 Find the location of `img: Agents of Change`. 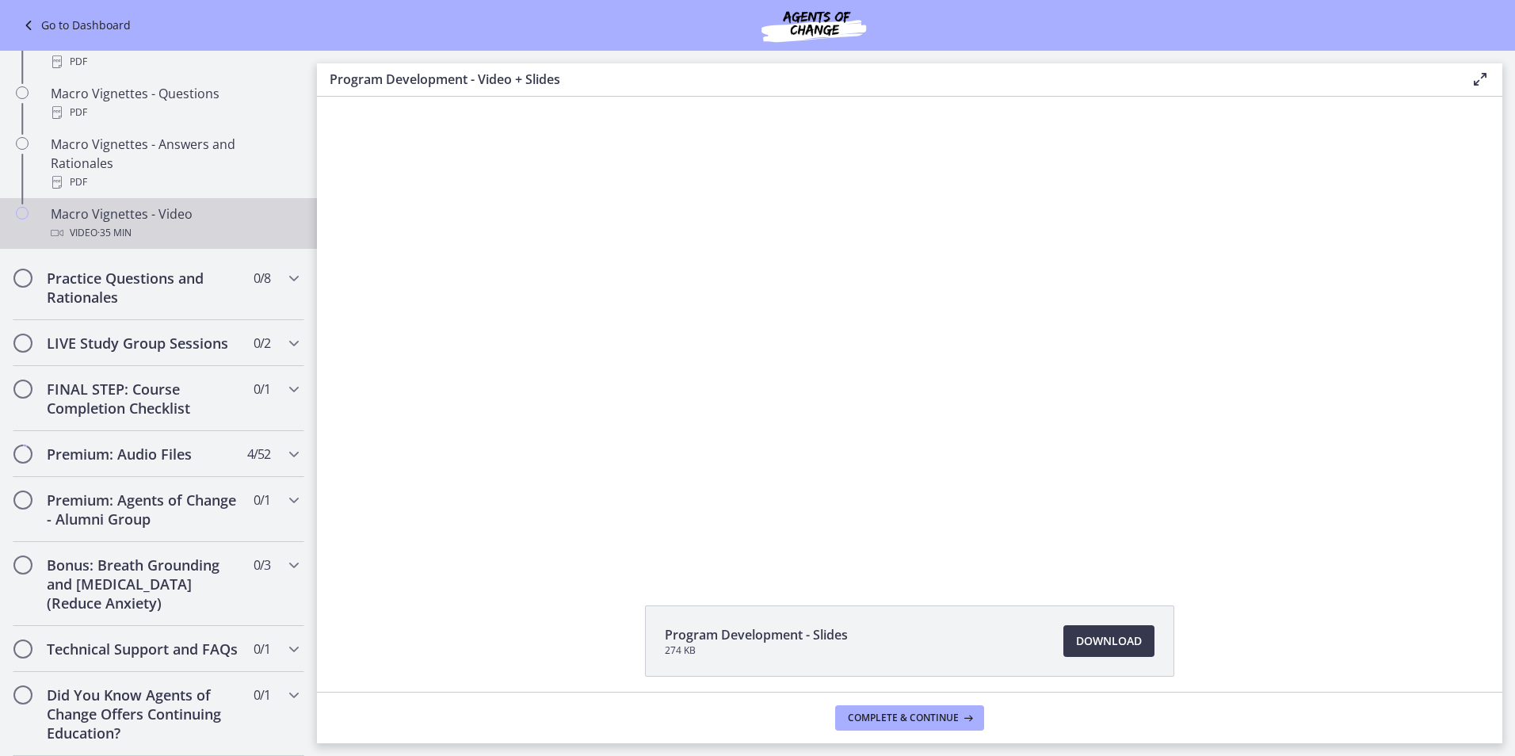

img: Agents of Change is located at coordinates (814, 25).